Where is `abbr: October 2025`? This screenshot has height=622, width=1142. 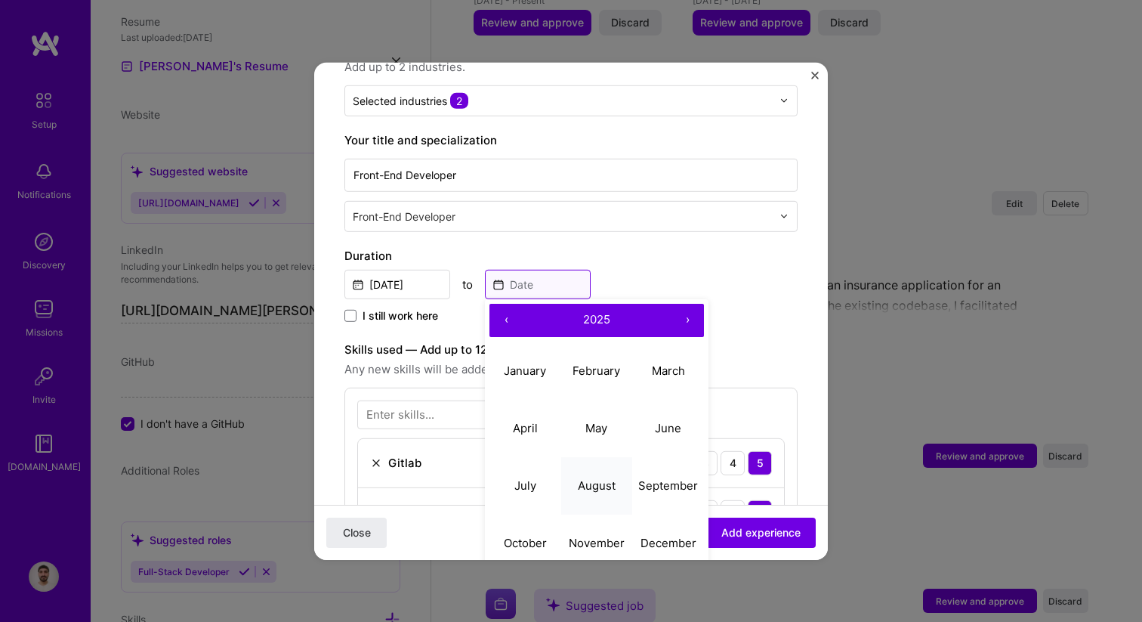 abbr: October 2025 is located at coordinates (525, 542).